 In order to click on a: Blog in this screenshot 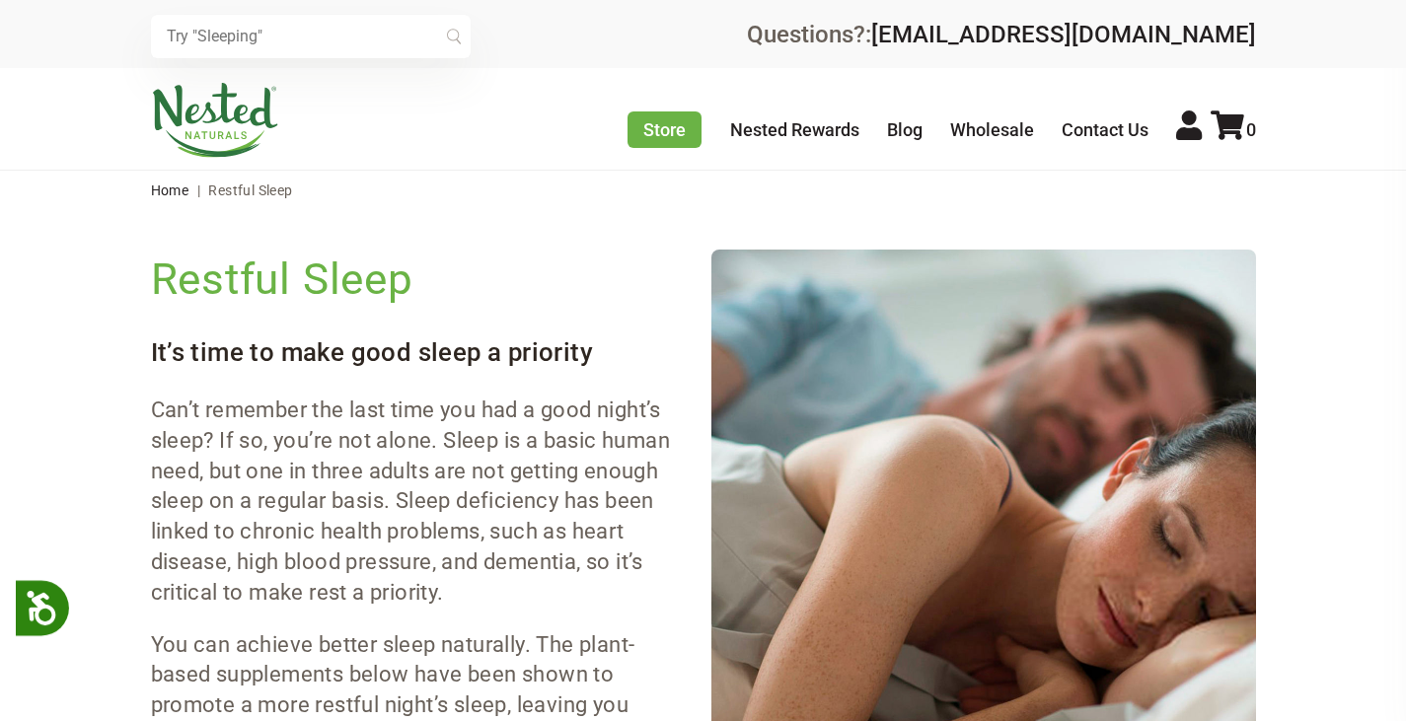, I will do `click(905, 129)`.